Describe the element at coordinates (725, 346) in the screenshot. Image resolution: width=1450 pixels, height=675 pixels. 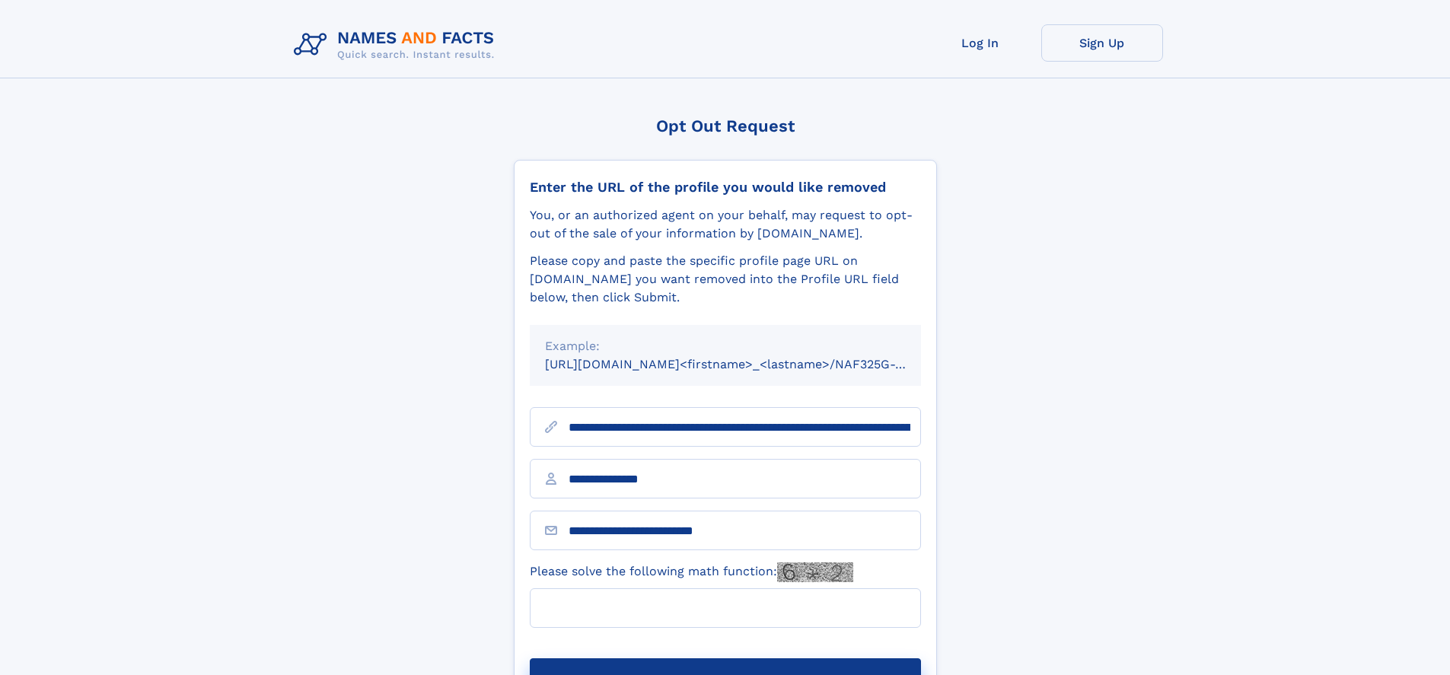
I see `div: Example:` at that location.